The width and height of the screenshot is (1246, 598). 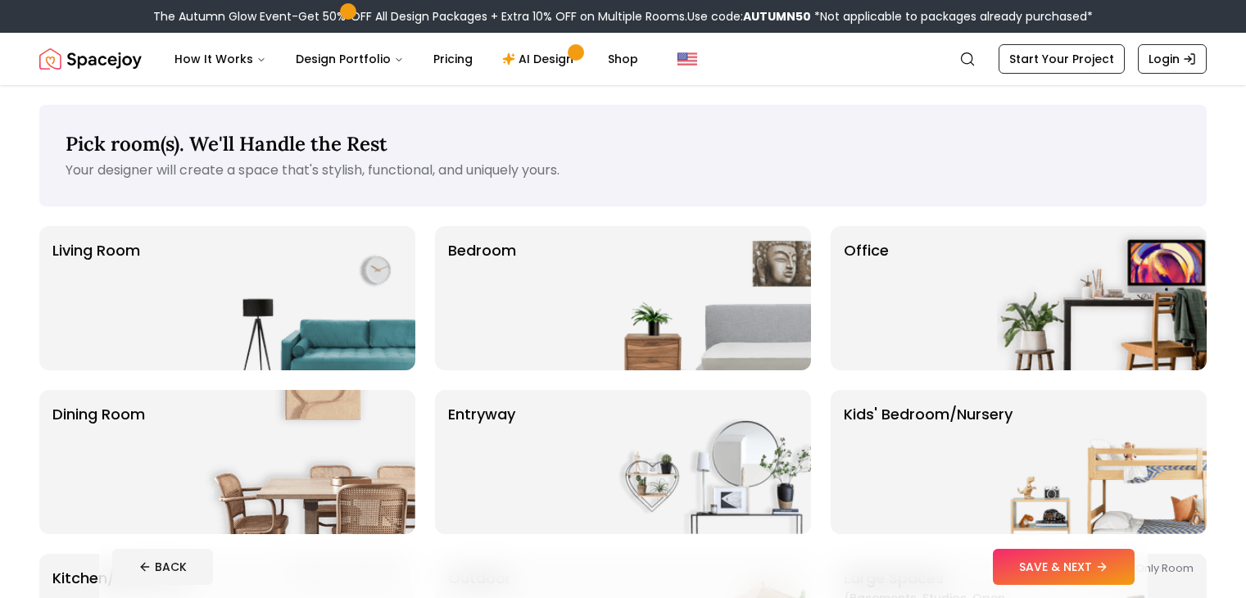 I want to click on img: Office, so click(x=1102, y=298).